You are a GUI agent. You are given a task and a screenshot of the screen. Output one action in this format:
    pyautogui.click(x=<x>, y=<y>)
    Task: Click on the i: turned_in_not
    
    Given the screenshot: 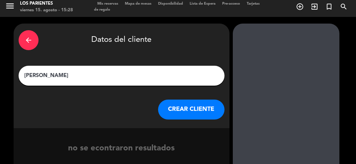 What is the action you would take?
    pyautogui.click(x=329, y=7)
    